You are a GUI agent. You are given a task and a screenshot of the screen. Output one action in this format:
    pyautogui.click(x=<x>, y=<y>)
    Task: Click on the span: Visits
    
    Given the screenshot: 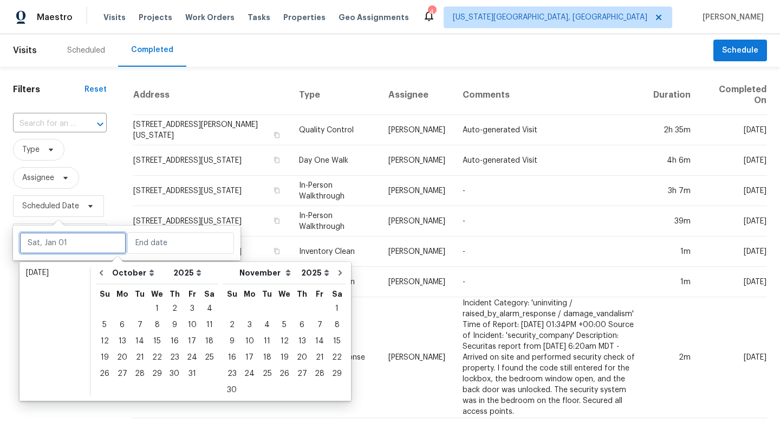 What is the action you would take?
    pyautogui.click(x=114, y=17)
    